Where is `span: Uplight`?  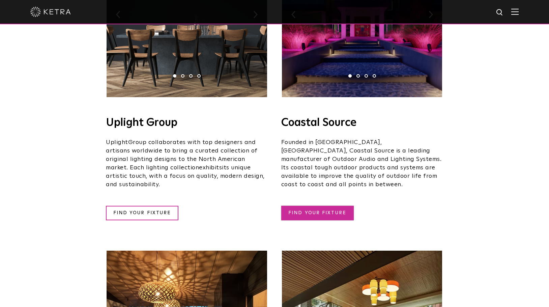
span: Uplight is located at coordinates (117, 142).